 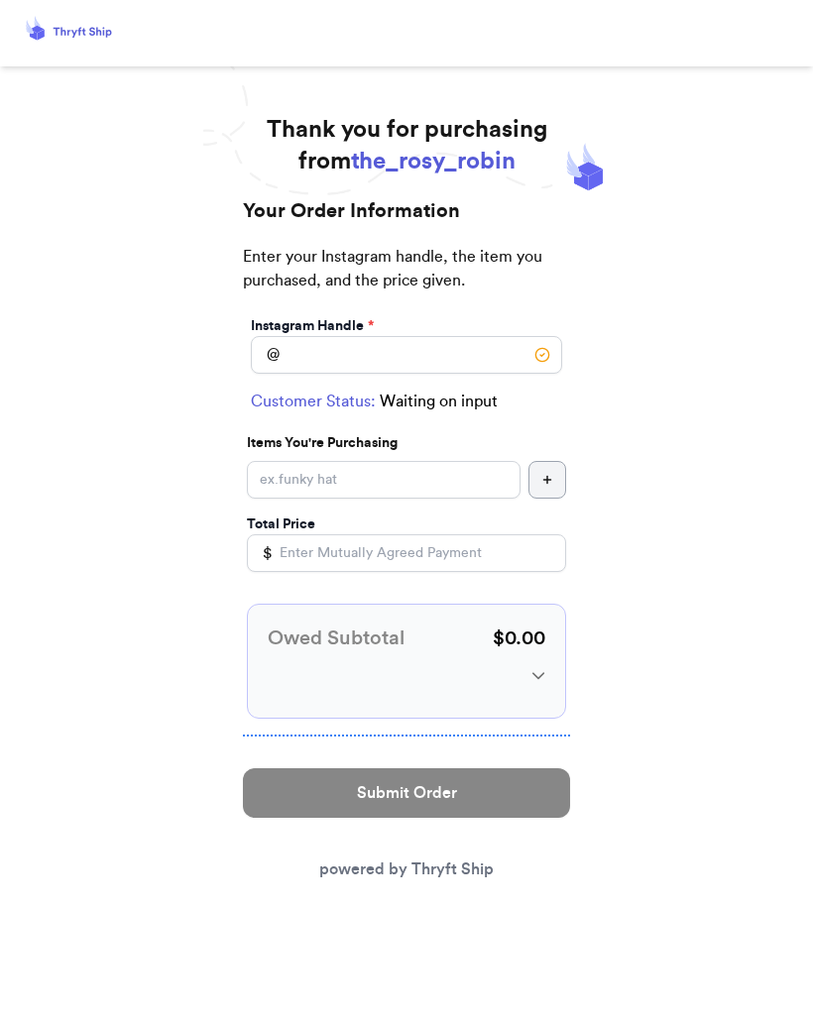 What do you see at coordinates (313, 402) in the screenshot?
I see `span: Customer Status:` at bounding box center [313, 402].